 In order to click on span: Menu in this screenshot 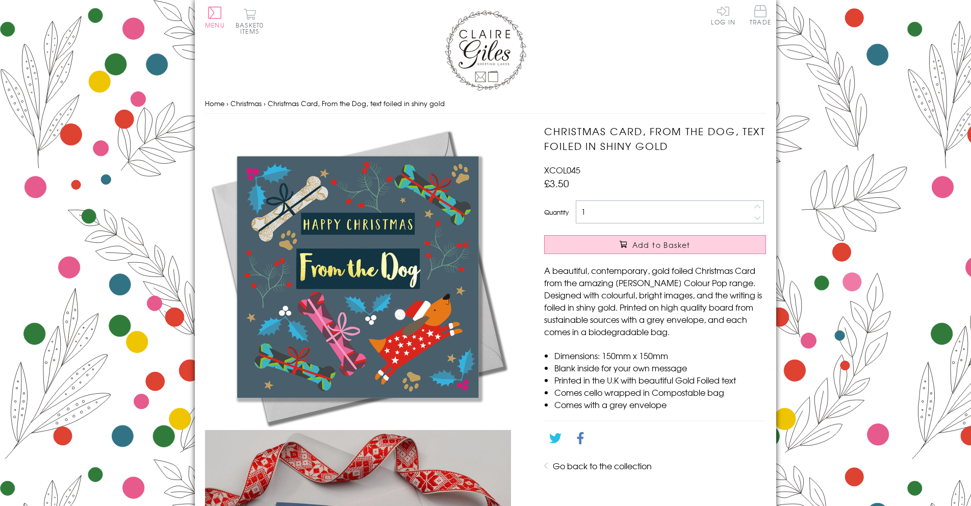, I will do `click(215, 25)`.